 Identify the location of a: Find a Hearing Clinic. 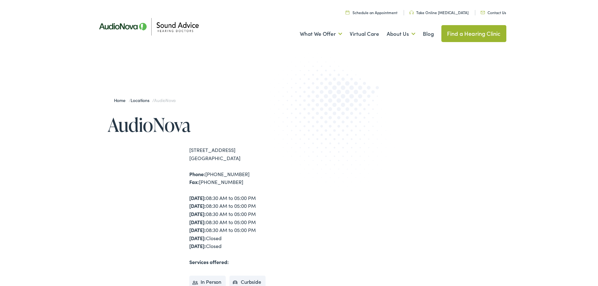
(473, 34).